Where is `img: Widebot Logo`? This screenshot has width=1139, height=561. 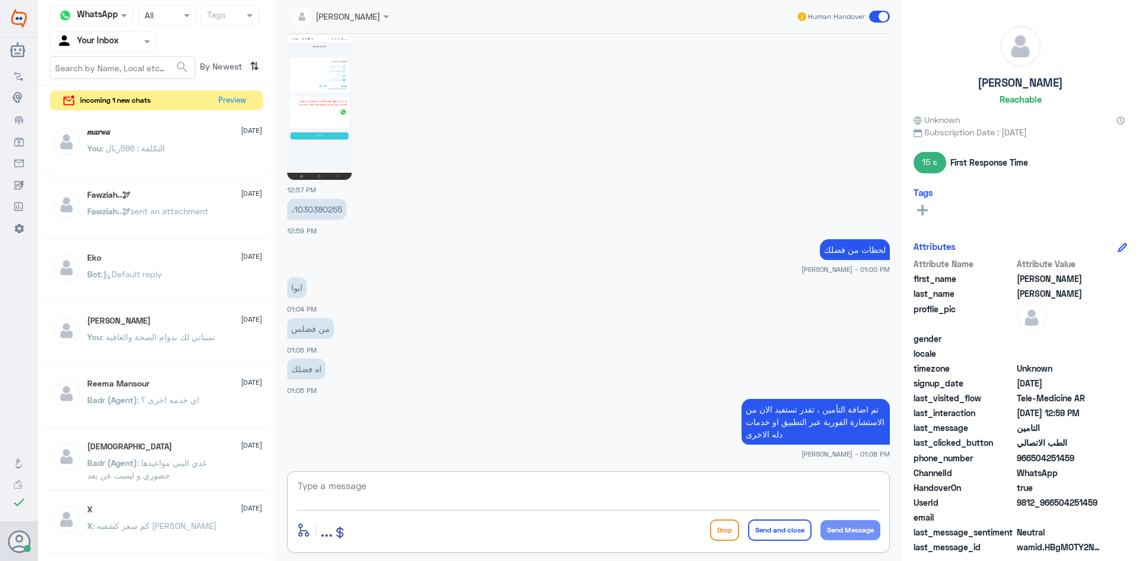 img: Widebot Logo is located at coordinates (19, 18).